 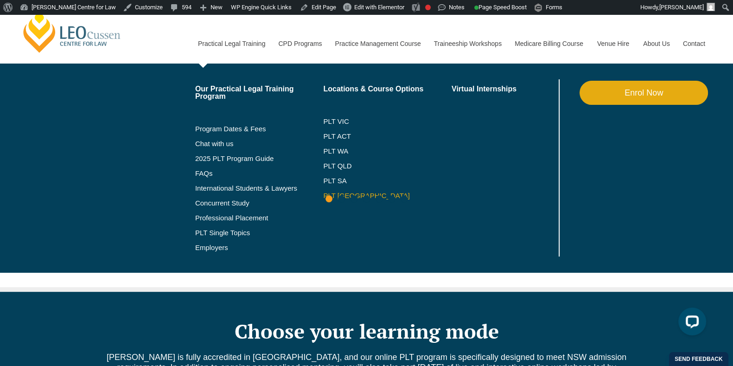 What do you see at coordinates (404, 198) in the screenshot?
I see `span: Go to slide 7` at bounding box center [404, 198].